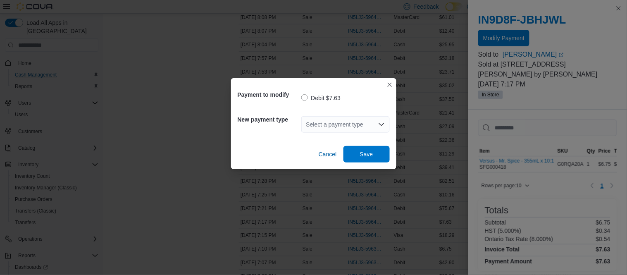  What do you see at coordinates (328, 154) in the screenshot?
I see `button: Cancel` at bounding box center [328, 154].